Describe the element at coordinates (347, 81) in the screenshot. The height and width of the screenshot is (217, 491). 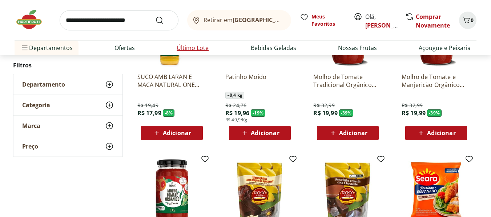
I see `p: Molho de Tomate Tradicional Orgânico Natural Da Terra 330g` at that location.